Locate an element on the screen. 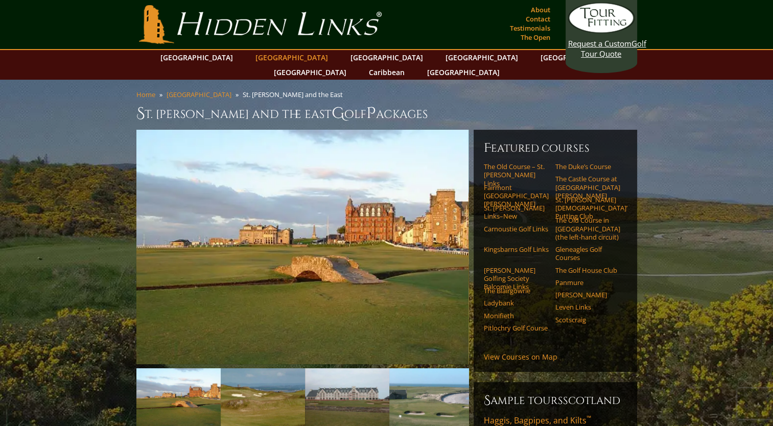 This screenshot has width=773, height=426. a: Request a CustomGolf Tour Quote is located at coordinates (602, 31).